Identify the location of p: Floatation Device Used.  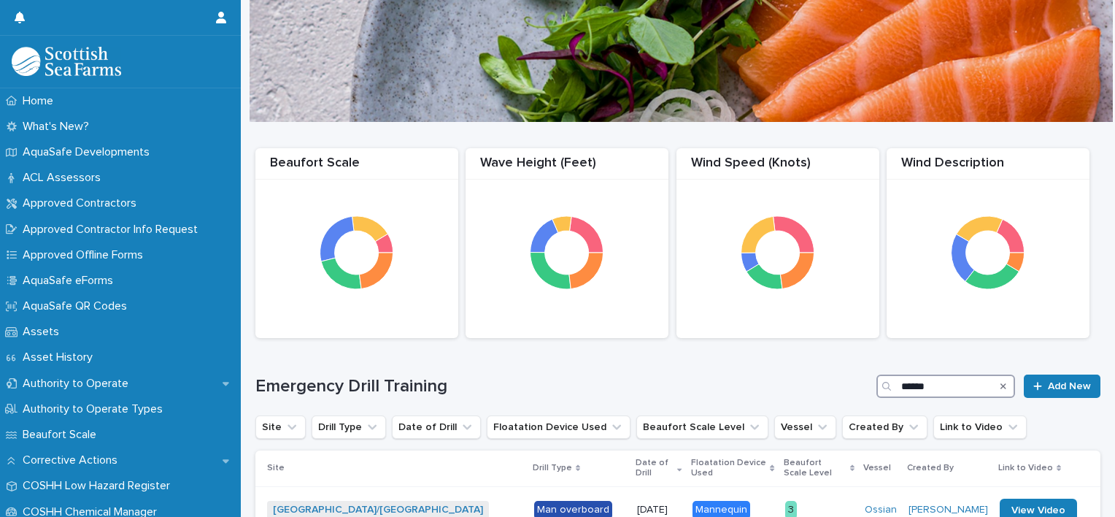
(729, 468).